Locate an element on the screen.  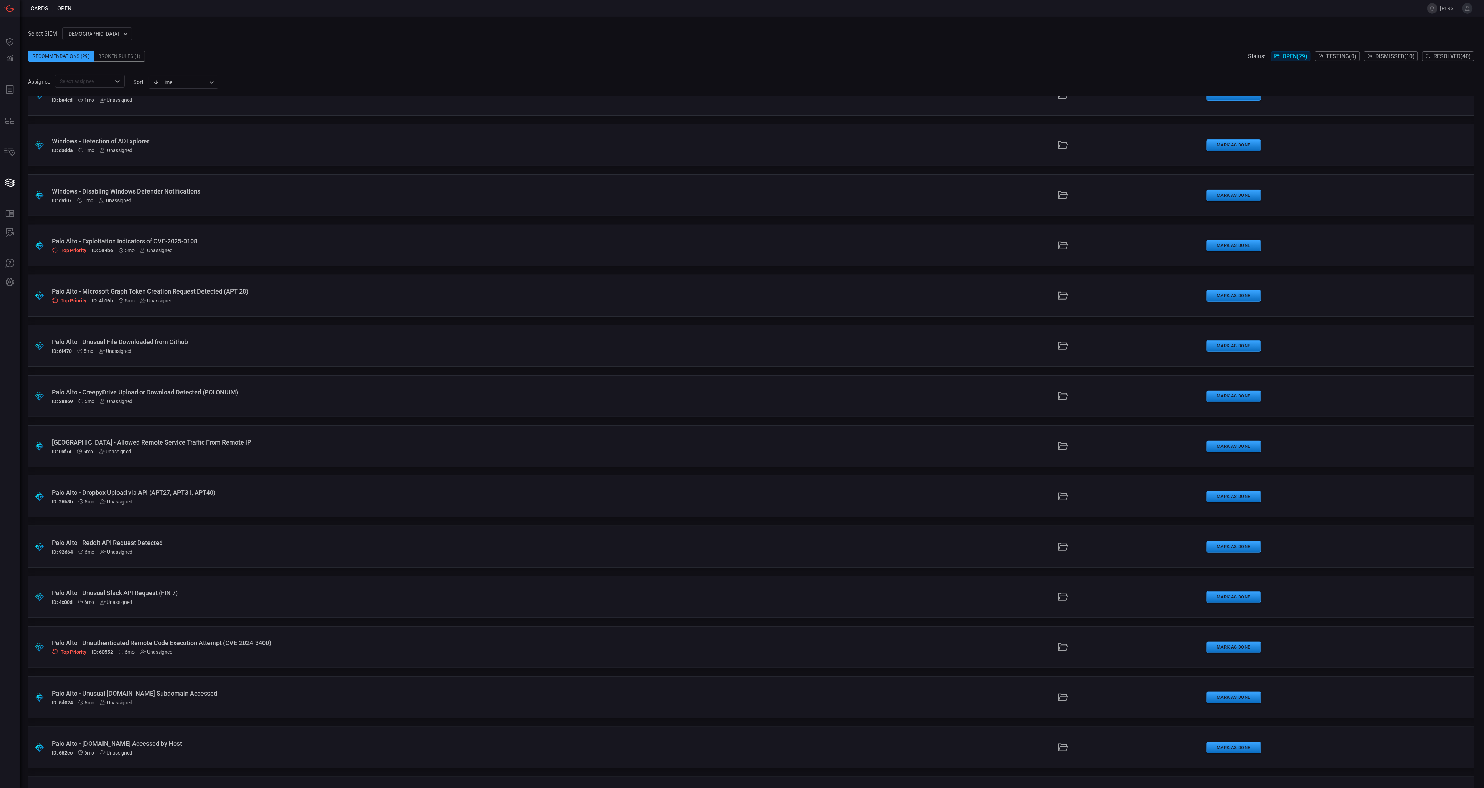
h5: ID: 60552 is located at coordinates (102, 652).